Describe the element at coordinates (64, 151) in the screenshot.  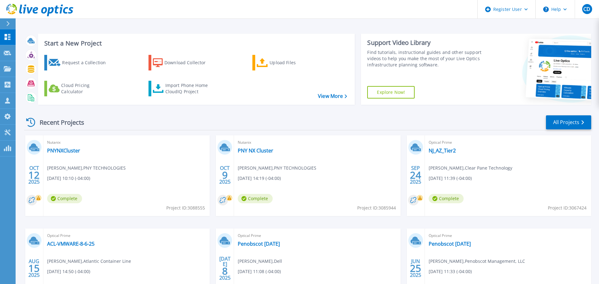
I see `a: PNYNXCluster` at that location.